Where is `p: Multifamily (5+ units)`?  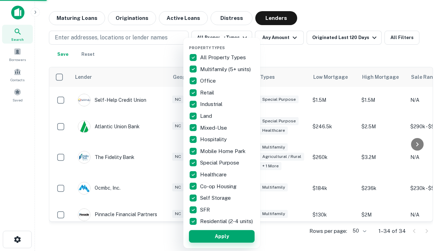
p: Multifamily (5+ units) is located at coordinates (226, 69).